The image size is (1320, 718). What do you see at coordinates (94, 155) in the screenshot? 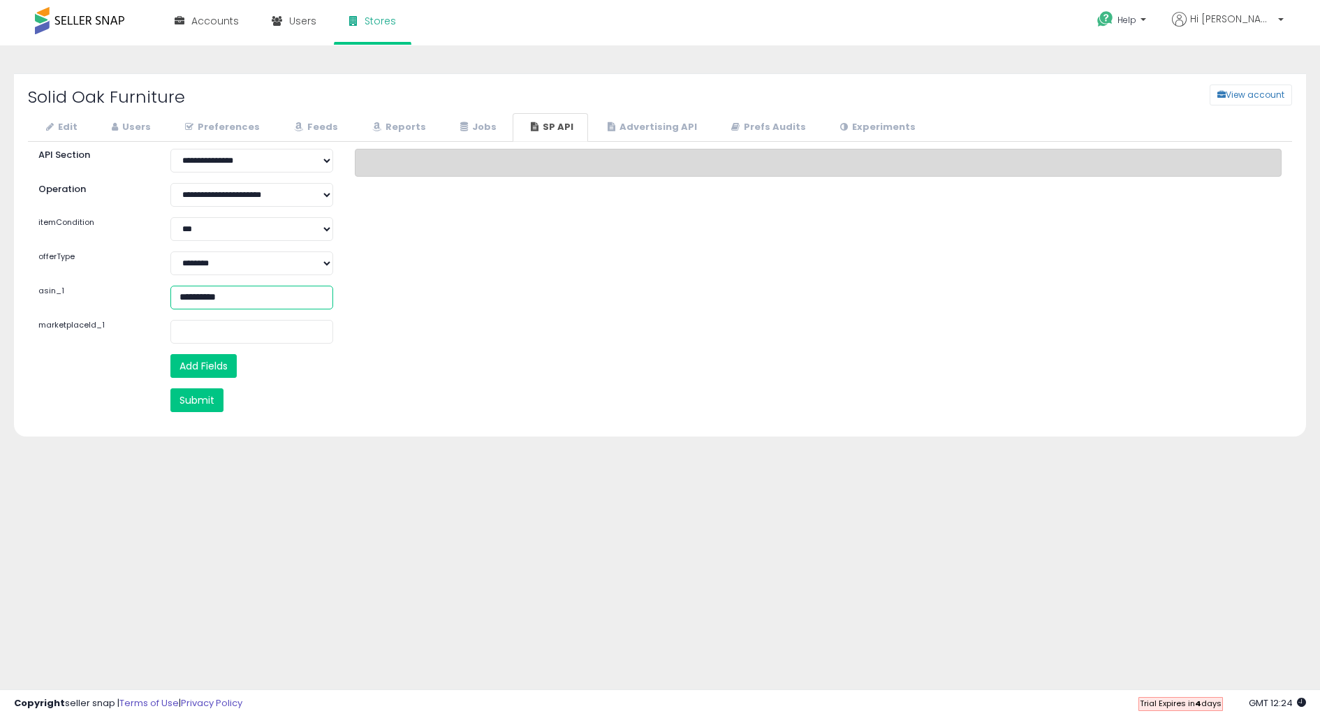
I see `label: API Section` at bounding box center [94, 155].